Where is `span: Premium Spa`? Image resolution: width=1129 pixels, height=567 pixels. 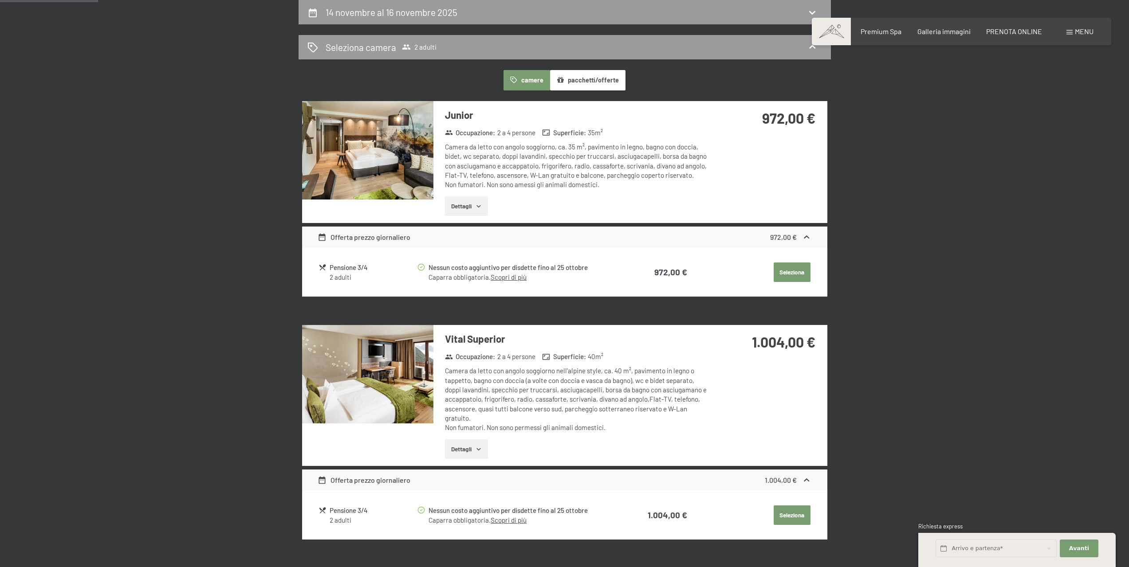
span: Premium Spa is located at coordinates (881, 31).